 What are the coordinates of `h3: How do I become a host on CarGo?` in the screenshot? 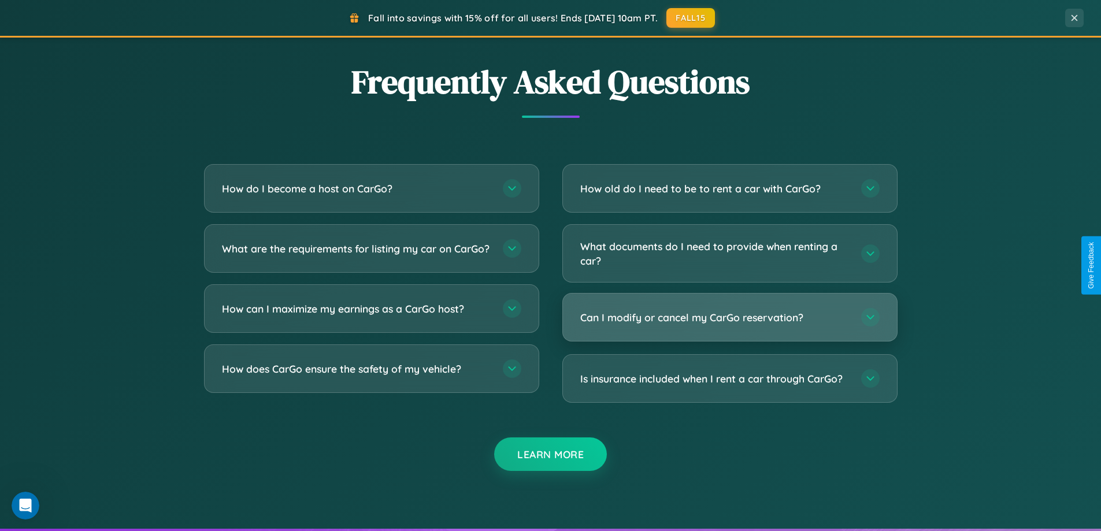 It's located at (357, 188).